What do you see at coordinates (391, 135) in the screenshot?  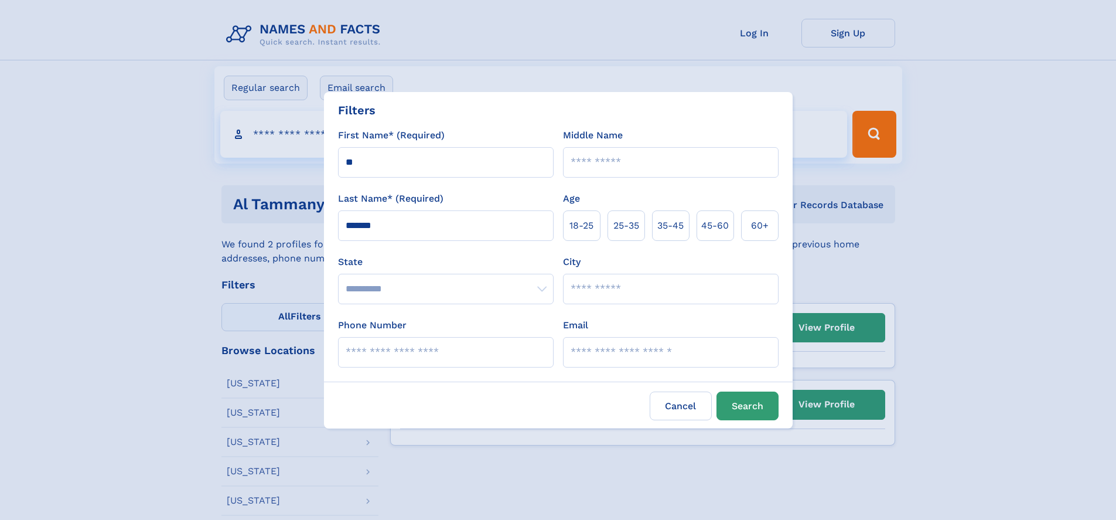 I see `label: First Name* (Required)` at bounding box center [391, 135].